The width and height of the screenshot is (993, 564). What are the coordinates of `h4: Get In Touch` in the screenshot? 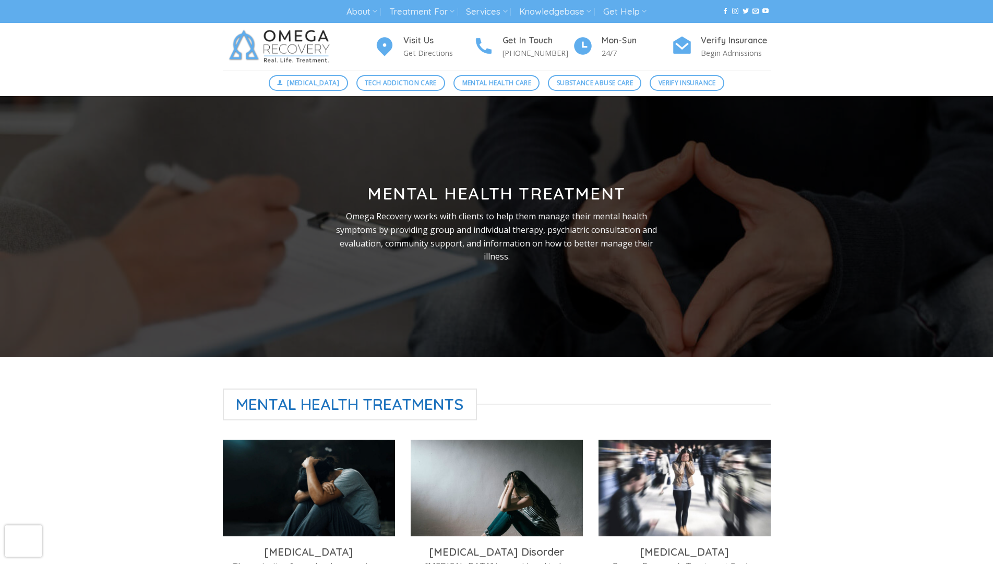 It's located at (538, 41).